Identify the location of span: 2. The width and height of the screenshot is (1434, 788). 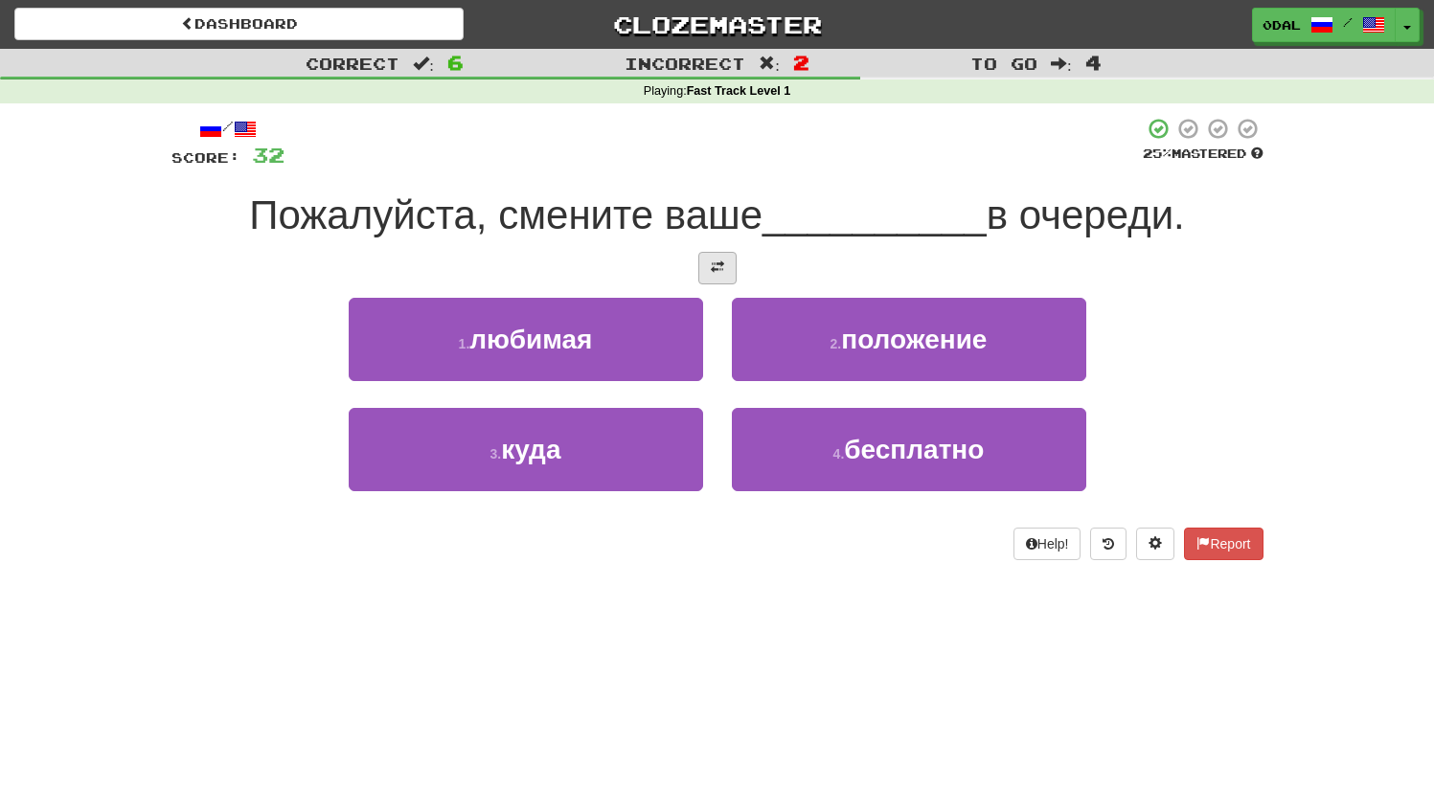
(801, 62).